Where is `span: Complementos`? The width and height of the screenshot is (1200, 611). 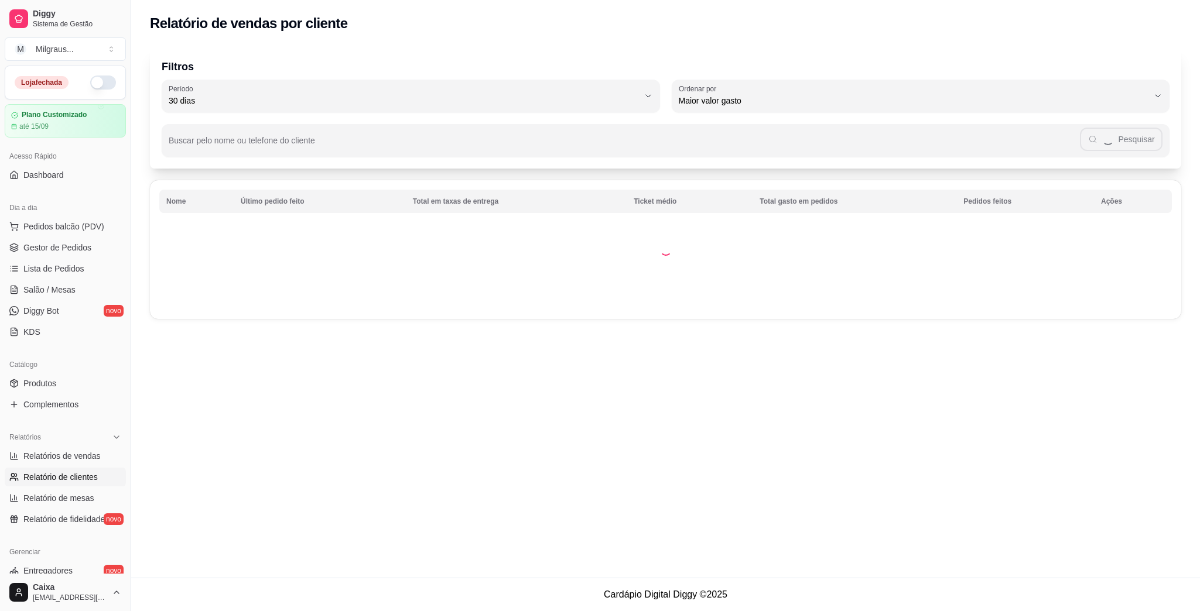 span: Complementos is located at coordinates (51, 405).